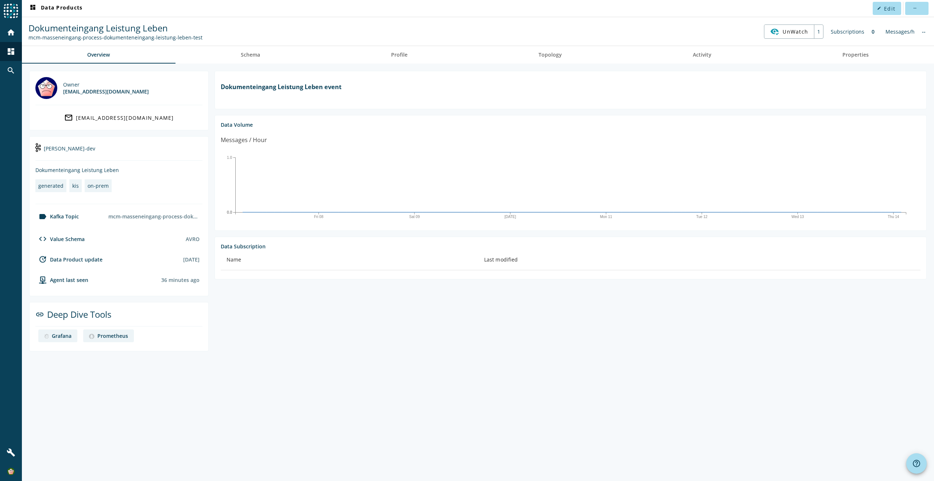 Image resolution: width=934 pixels, height=481 pixels. I want to click on mat-icon: mail_outline, so click(69, 118).